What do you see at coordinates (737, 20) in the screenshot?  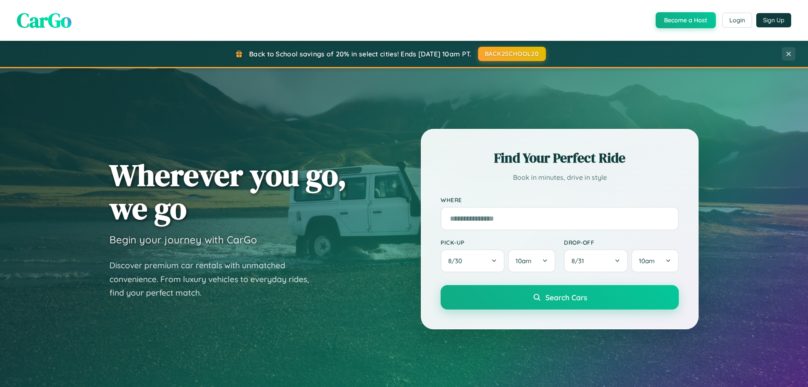 I see `button: Login` at bounding box center [737, 20].